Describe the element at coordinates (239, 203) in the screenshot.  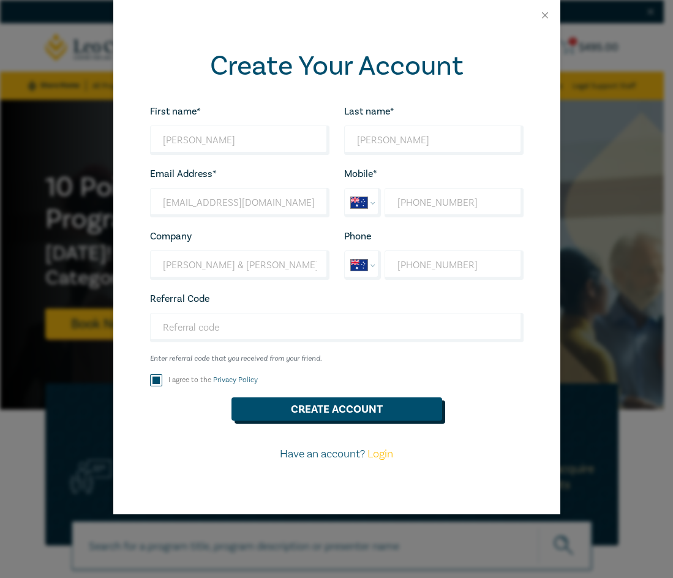
I see `input: Your email` at that location.